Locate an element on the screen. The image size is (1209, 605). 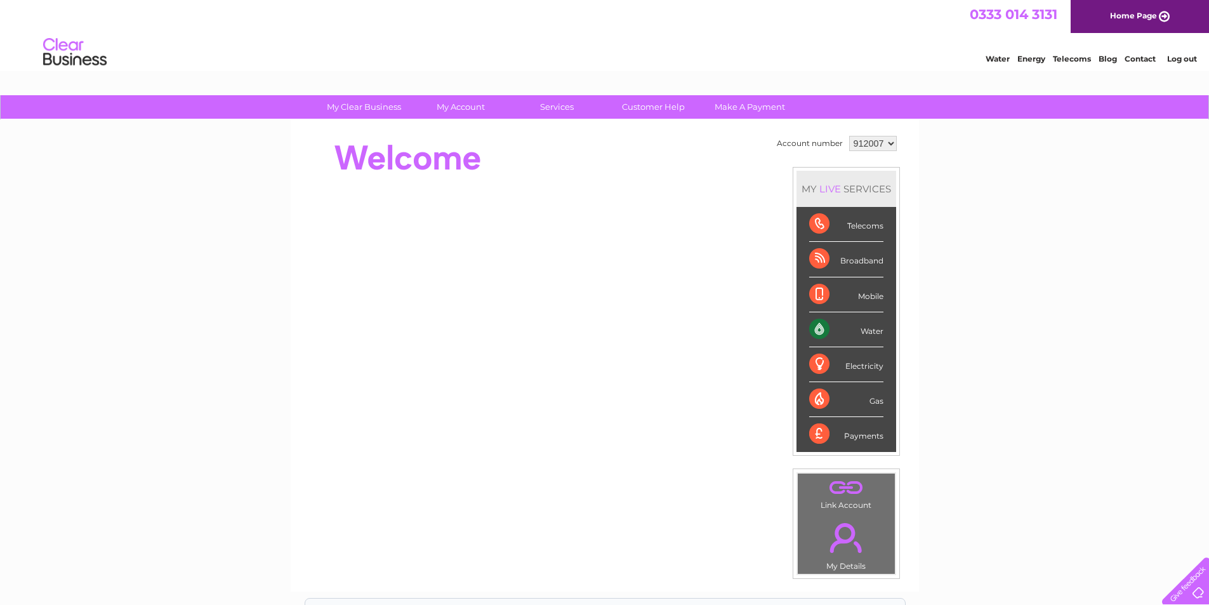
a: Services is located at coordinates (556, 107).